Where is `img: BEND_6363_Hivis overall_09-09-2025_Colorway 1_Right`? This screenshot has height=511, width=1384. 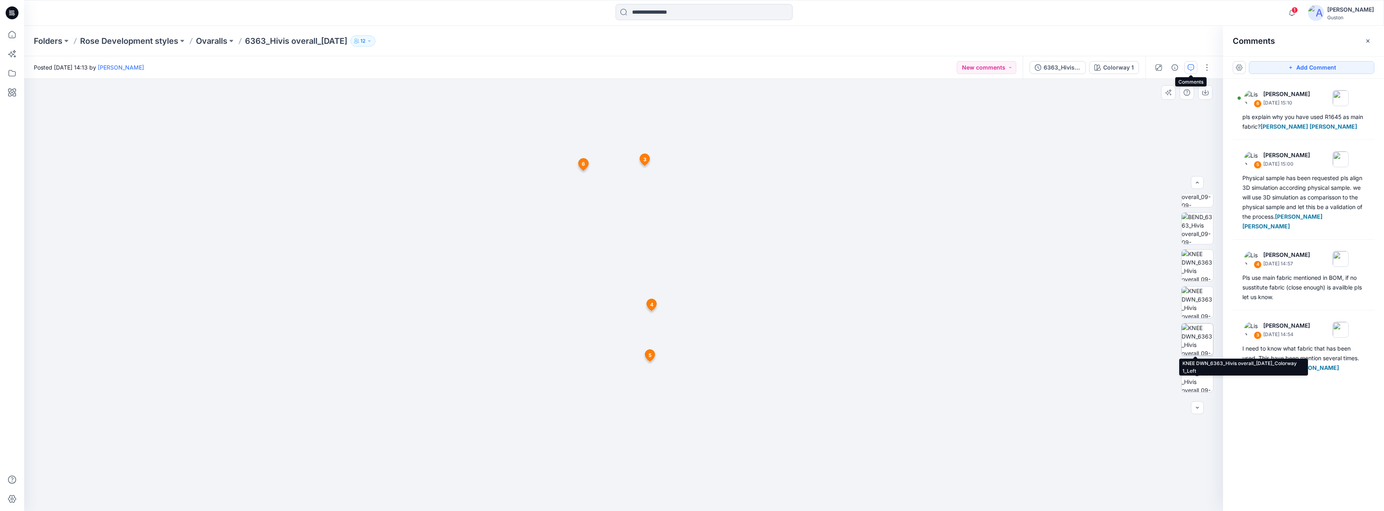 img: BEND_6363_Hivis overall_09-09-2025_Colorway 1_Right is located at coordinates (1197, 229).